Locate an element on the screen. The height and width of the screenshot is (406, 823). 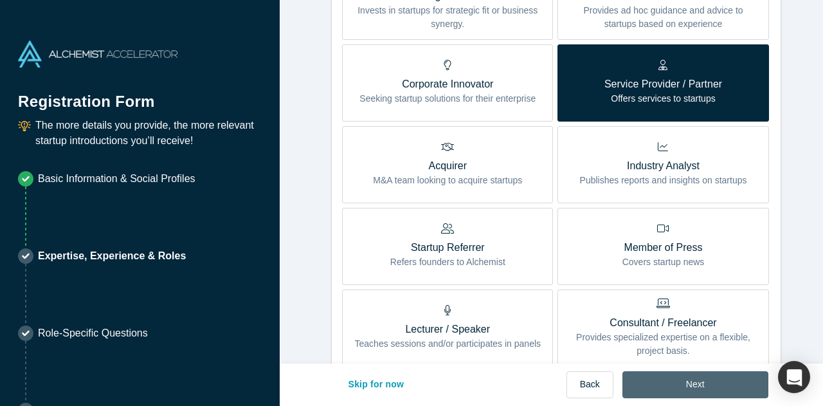
p: Industry Analyst is located at coordinates (663, 166).